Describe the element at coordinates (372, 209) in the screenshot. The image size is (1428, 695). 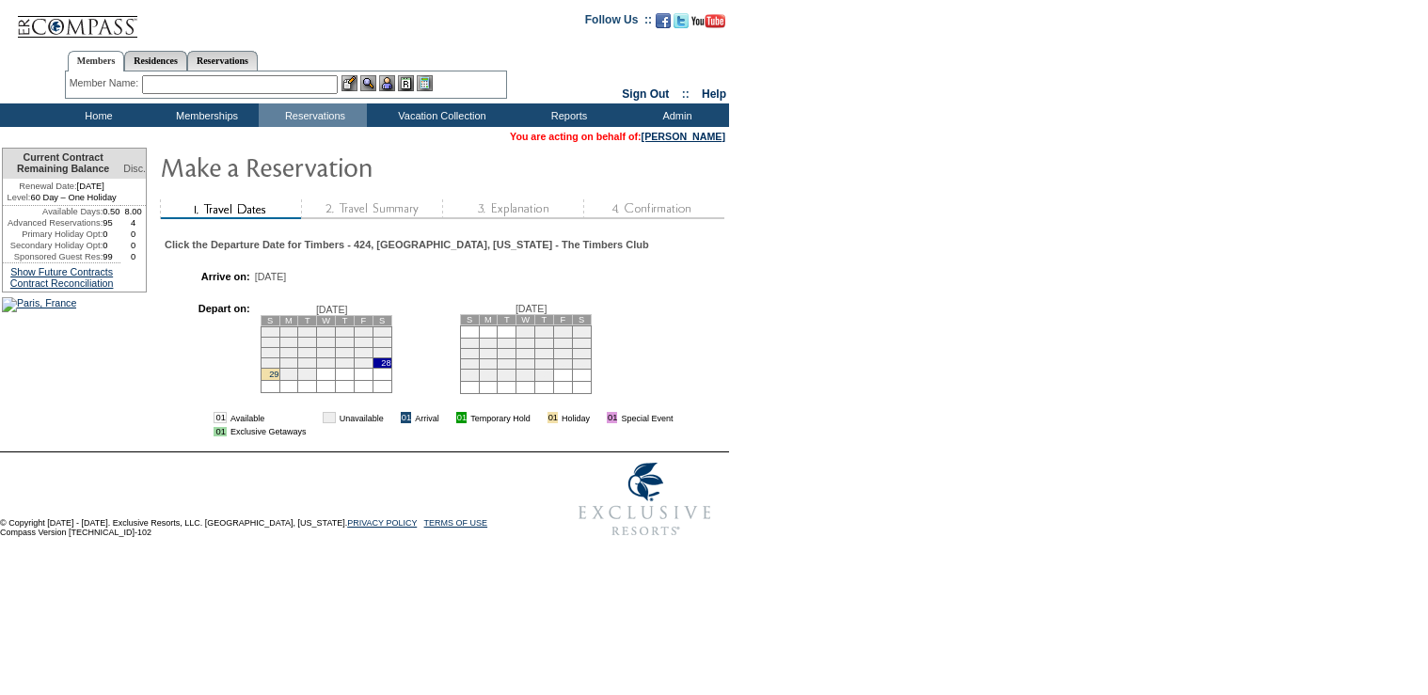
I see `img: step2_state1.gif` at that location.